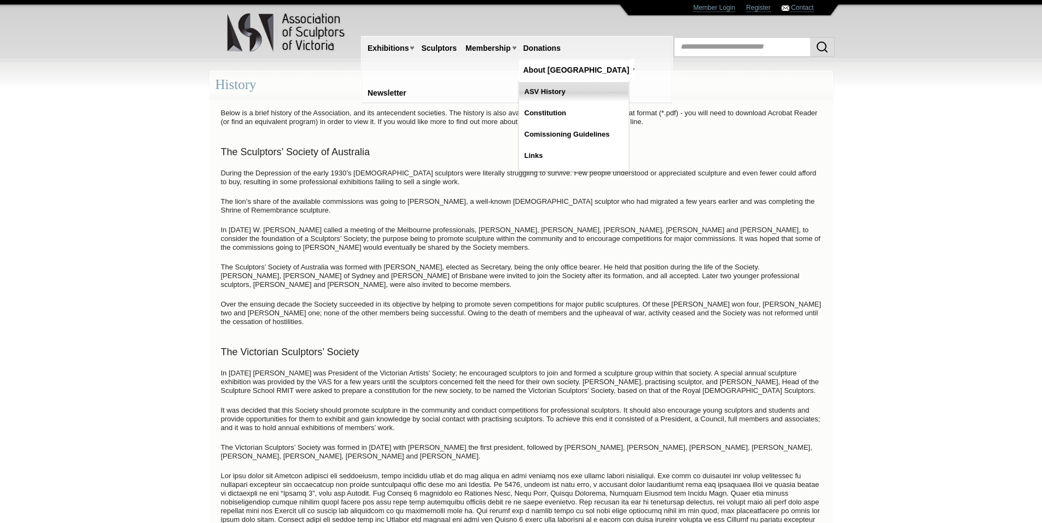 Image resolution: width=1042 pixels, height=523 pixels. I want to click on a: Newsletter, so click(387, 93).